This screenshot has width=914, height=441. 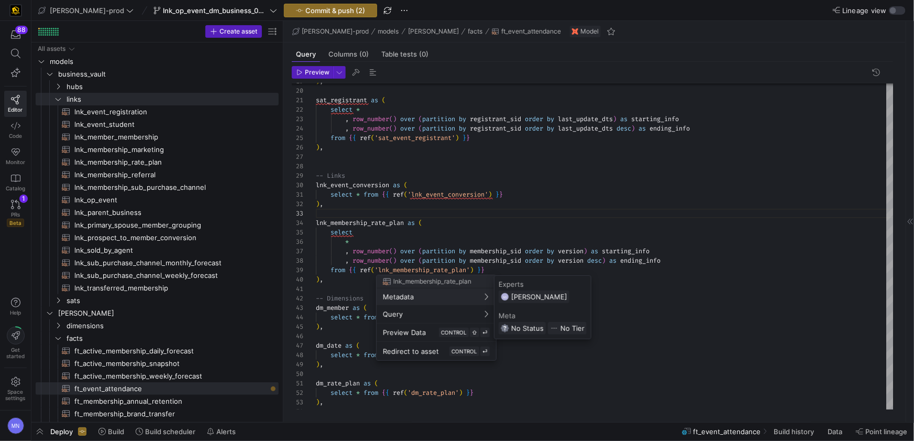 I want to click on div: Meta, so click(x=543, y=315).